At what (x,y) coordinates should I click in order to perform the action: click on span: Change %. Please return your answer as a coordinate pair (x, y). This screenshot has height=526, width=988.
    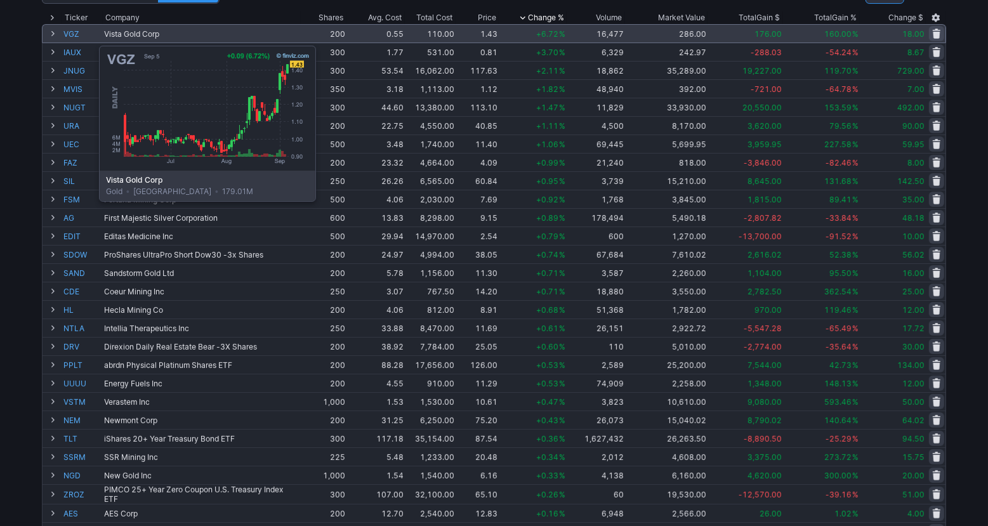
    Looking at the image, I should click on (546, 18).